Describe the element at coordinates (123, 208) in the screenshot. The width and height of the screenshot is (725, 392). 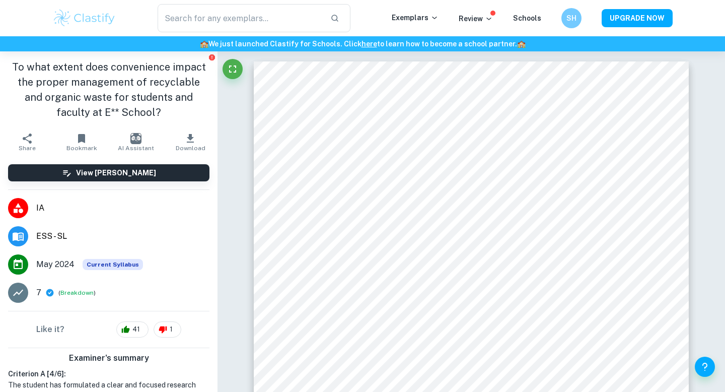
I see `span: IA` at that location.